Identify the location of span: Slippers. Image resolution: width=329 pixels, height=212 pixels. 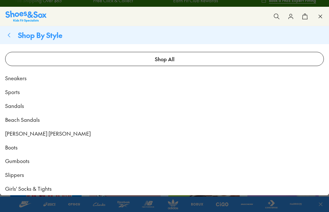
(14, 174).